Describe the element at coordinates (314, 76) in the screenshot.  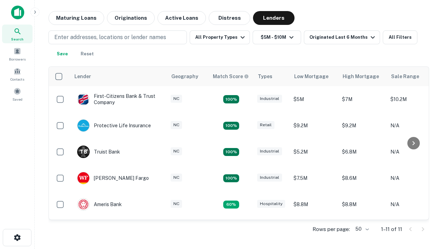
I see `th: Low Mortgage` at that location.